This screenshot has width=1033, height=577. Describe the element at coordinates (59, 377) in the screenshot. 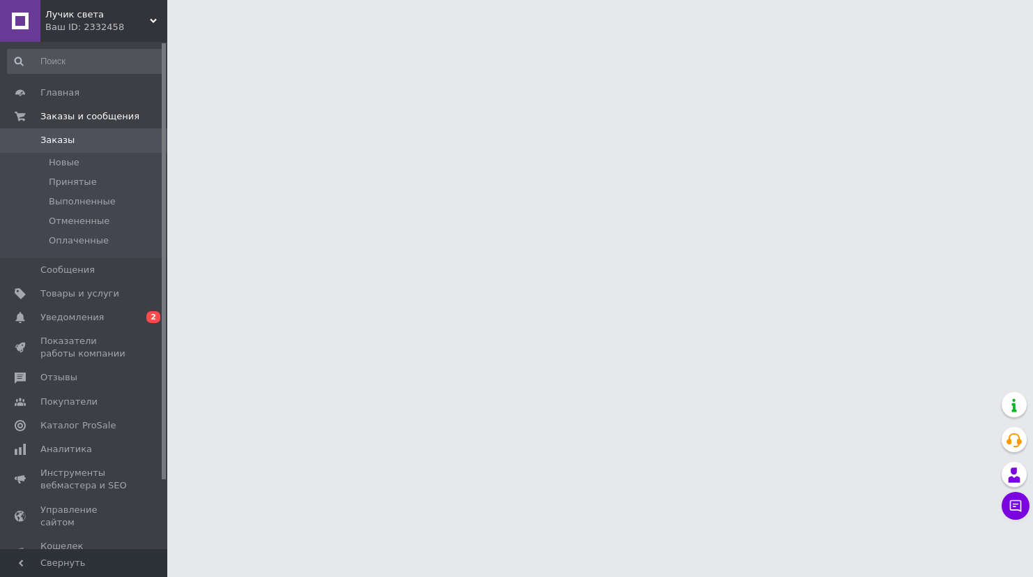

I see `span: Отзывы` at that location.